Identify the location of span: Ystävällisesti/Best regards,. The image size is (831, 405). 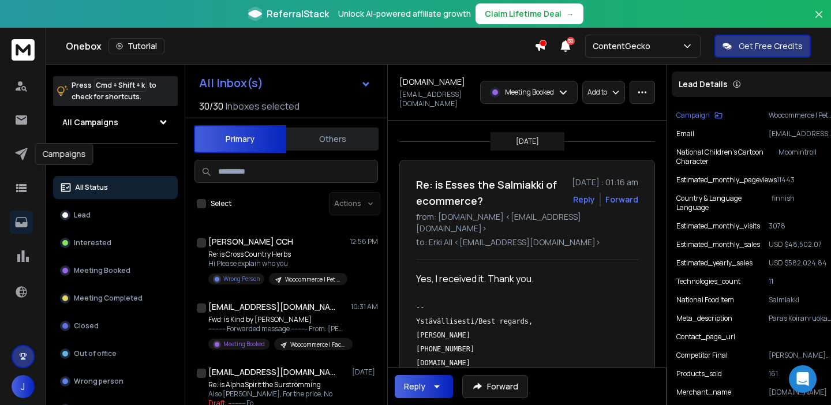
(474, 321).